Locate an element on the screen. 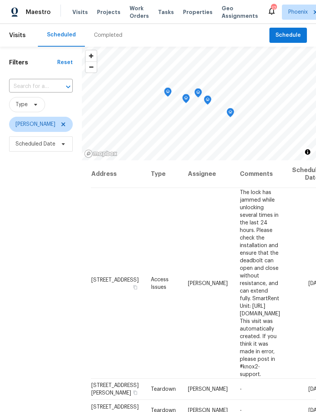 The image size is (316, 412). button: Zoom in is located at coordinates (91, 56).